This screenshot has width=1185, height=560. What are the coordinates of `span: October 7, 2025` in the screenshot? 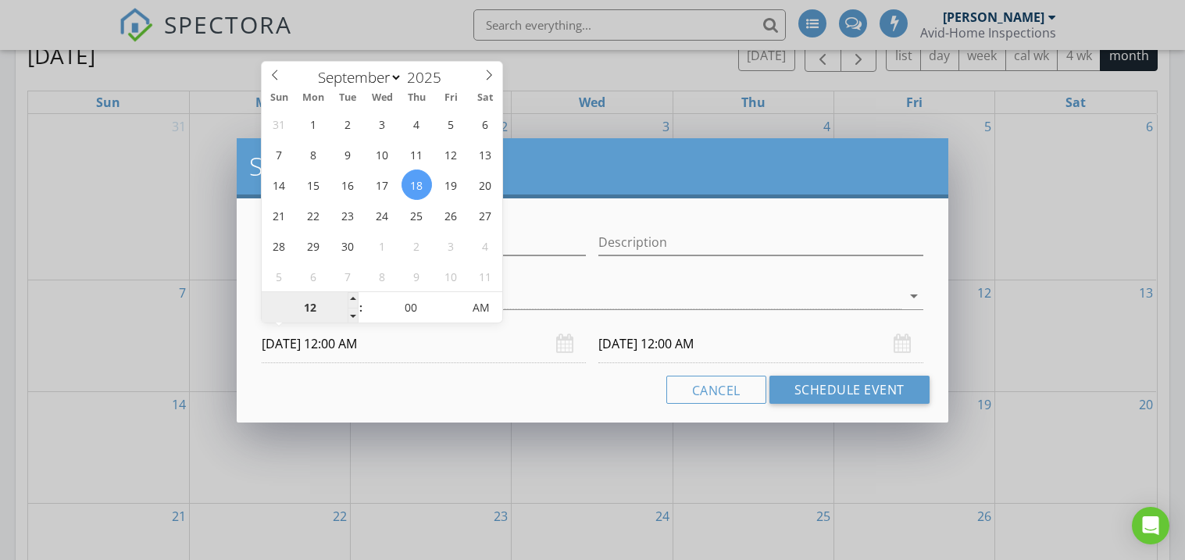 It's located at (348, 276).